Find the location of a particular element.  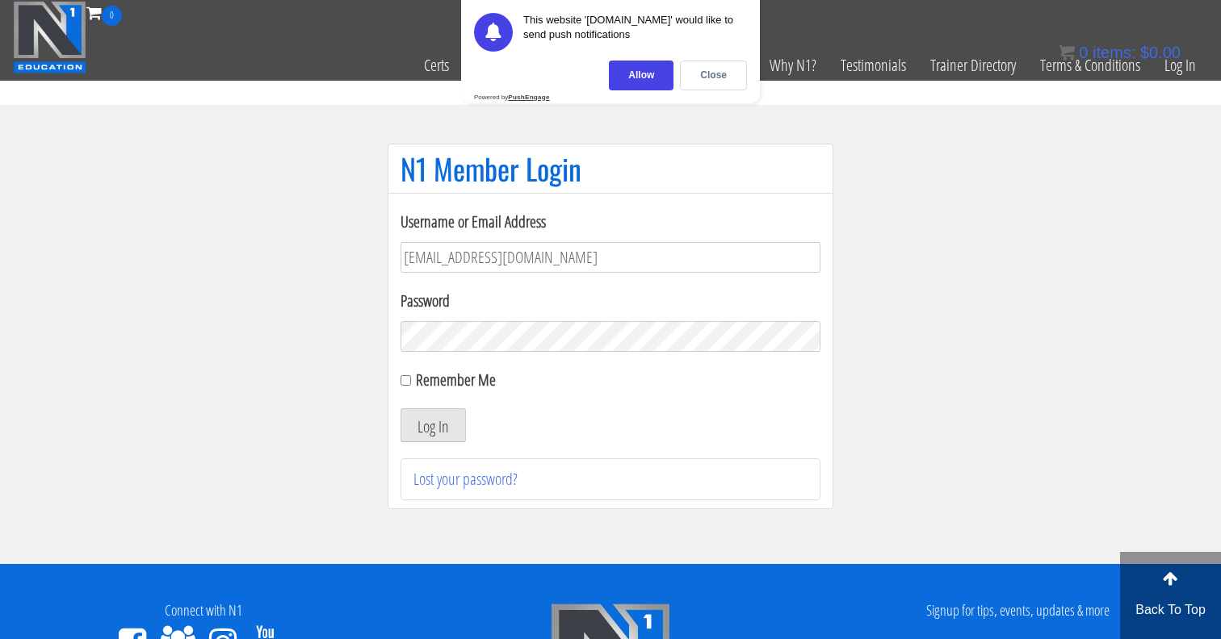

img: n1-education is located at coordinates (49, 37).